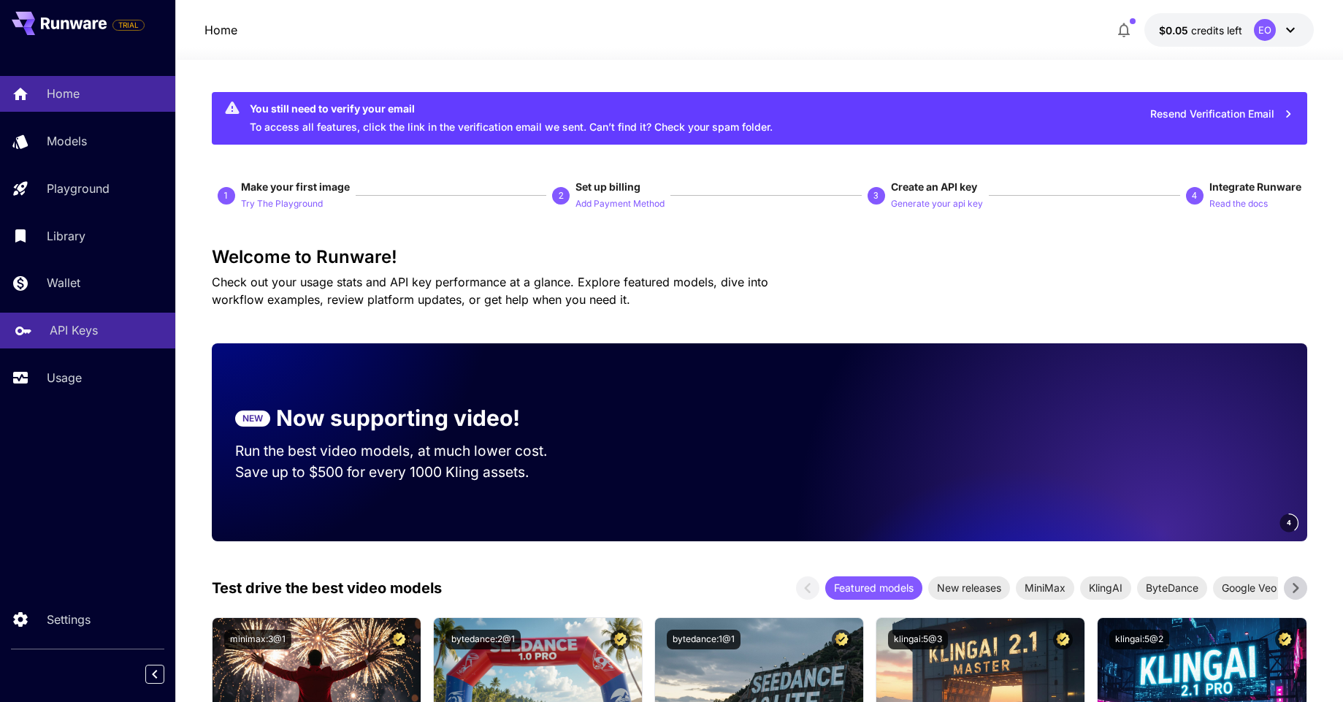  I want to click on p: 2, so click(561, 196).